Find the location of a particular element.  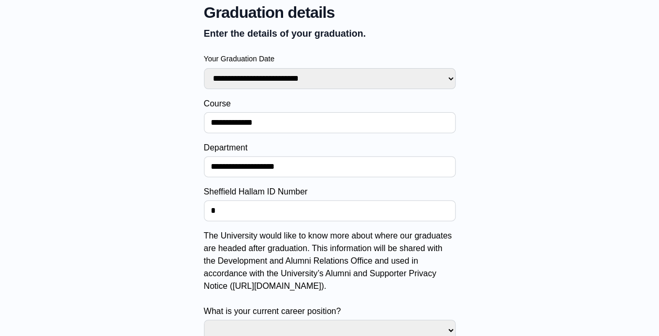

label: The University would like to know more about where our graduates are headed after graduation. Thi... is located at coordinates (330, 274).